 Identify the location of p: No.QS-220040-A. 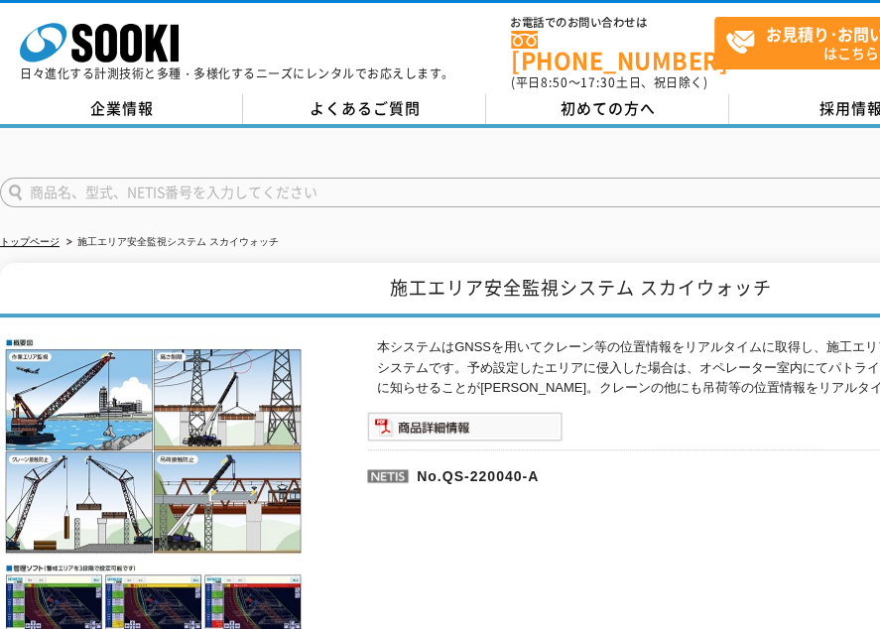
(602, 473).